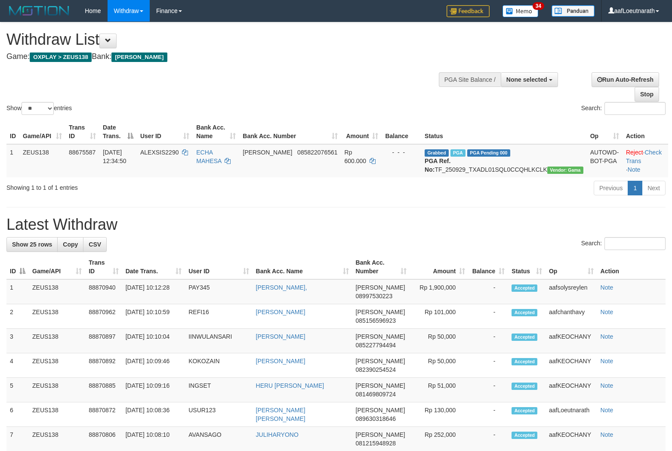  What do you see at coordinates (104, 267) in the screenshot?
I see `th: Trans ID: activate to sort column ascending` at bounding box center [104, 267].